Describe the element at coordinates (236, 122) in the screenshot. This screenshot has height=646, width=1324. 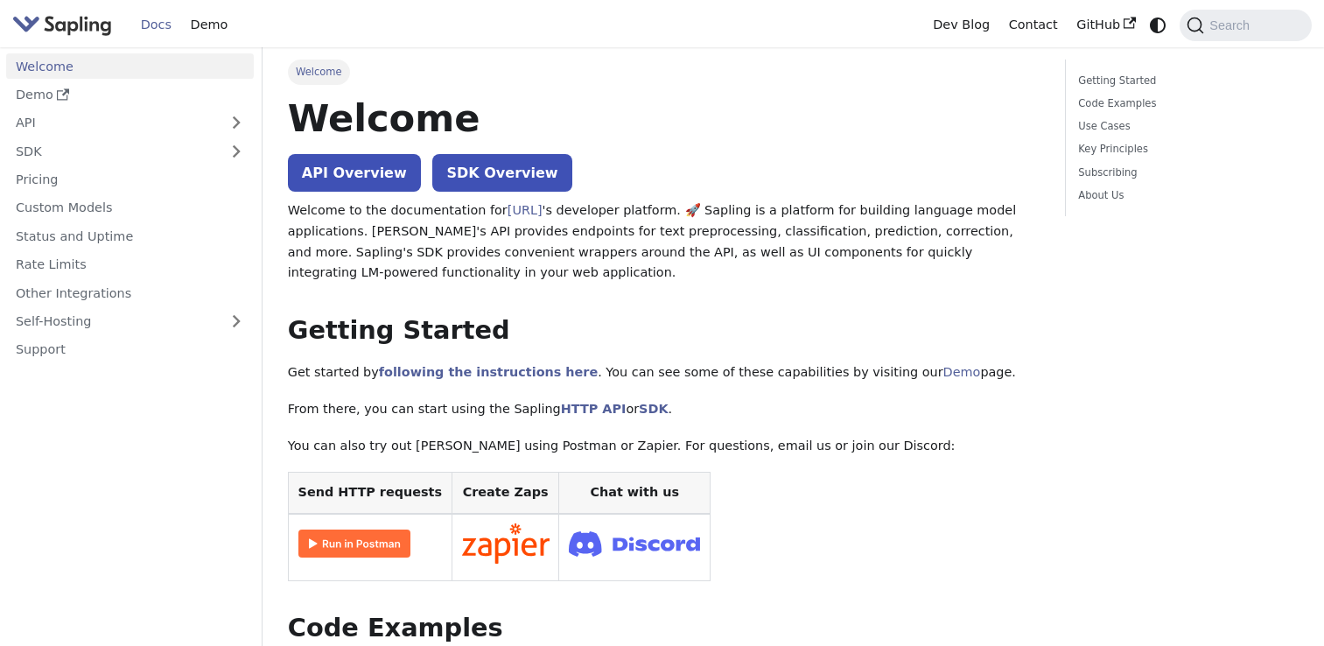
I see `button: Expand sidebar category 'API'` at that location.